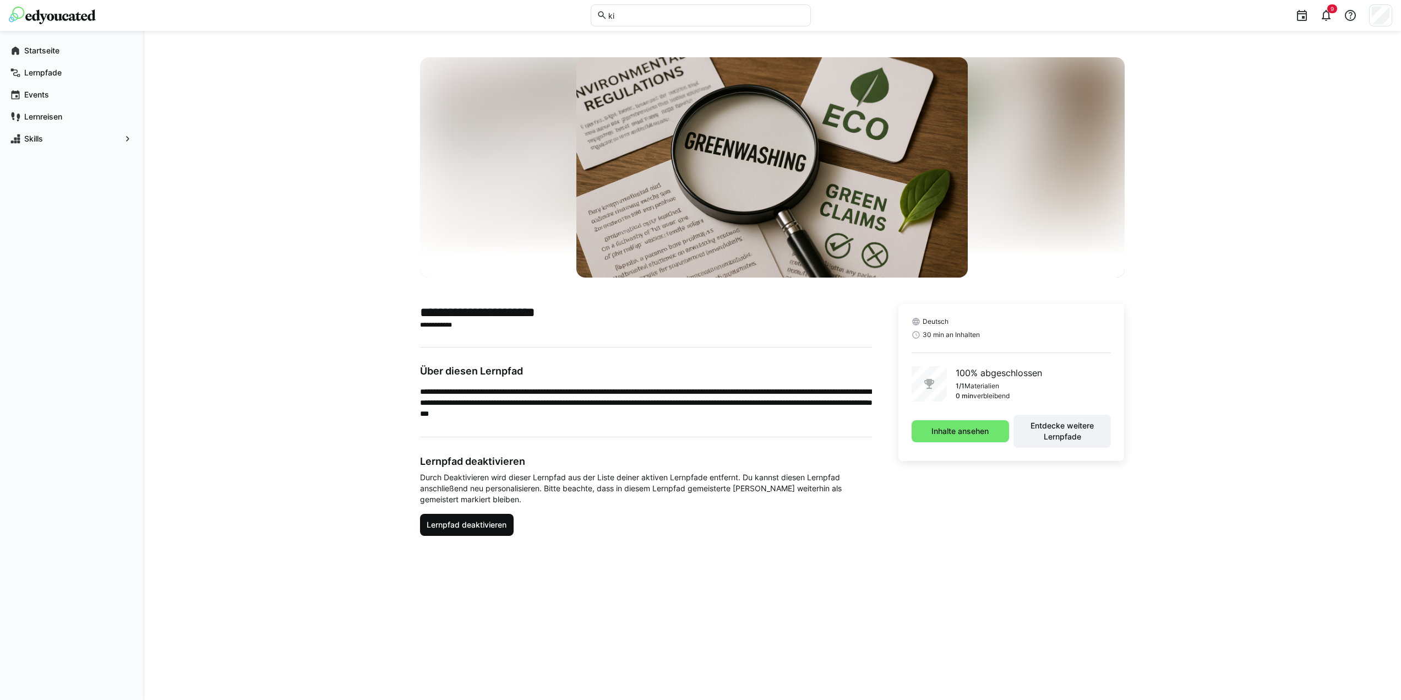 This screenshot has height=700, width=1401. Describe the element at coordinates (1062, 431) in the screenshot. I see `span: Entdecke weitere Lernpfade` at that location.